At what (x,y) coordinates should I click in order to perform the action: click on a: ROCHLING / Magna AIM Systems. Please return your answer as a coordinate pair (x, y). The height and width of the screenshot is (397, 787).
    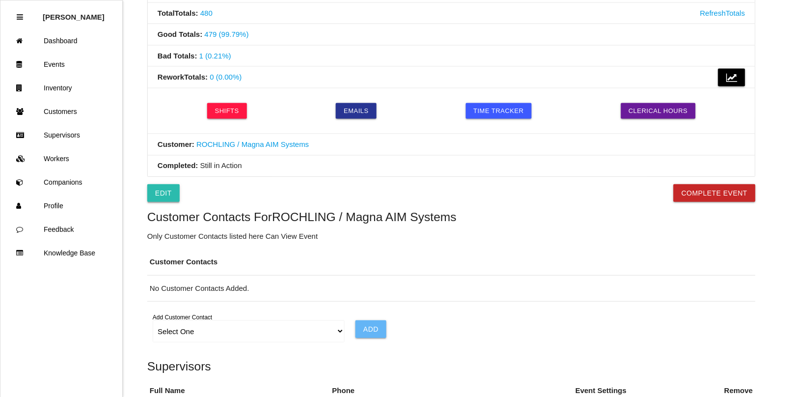
    Looking at the image, I should click on (252, 144).